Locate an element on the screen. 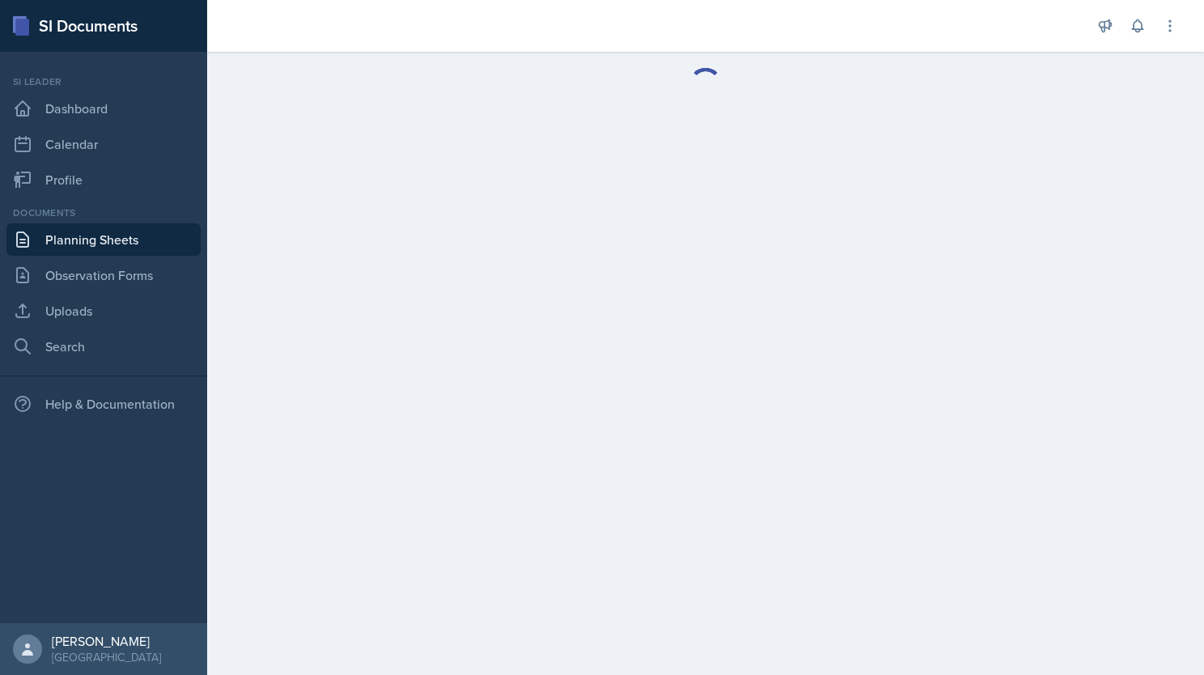  div: Help & Documentation is located at coordinates (104, 404).